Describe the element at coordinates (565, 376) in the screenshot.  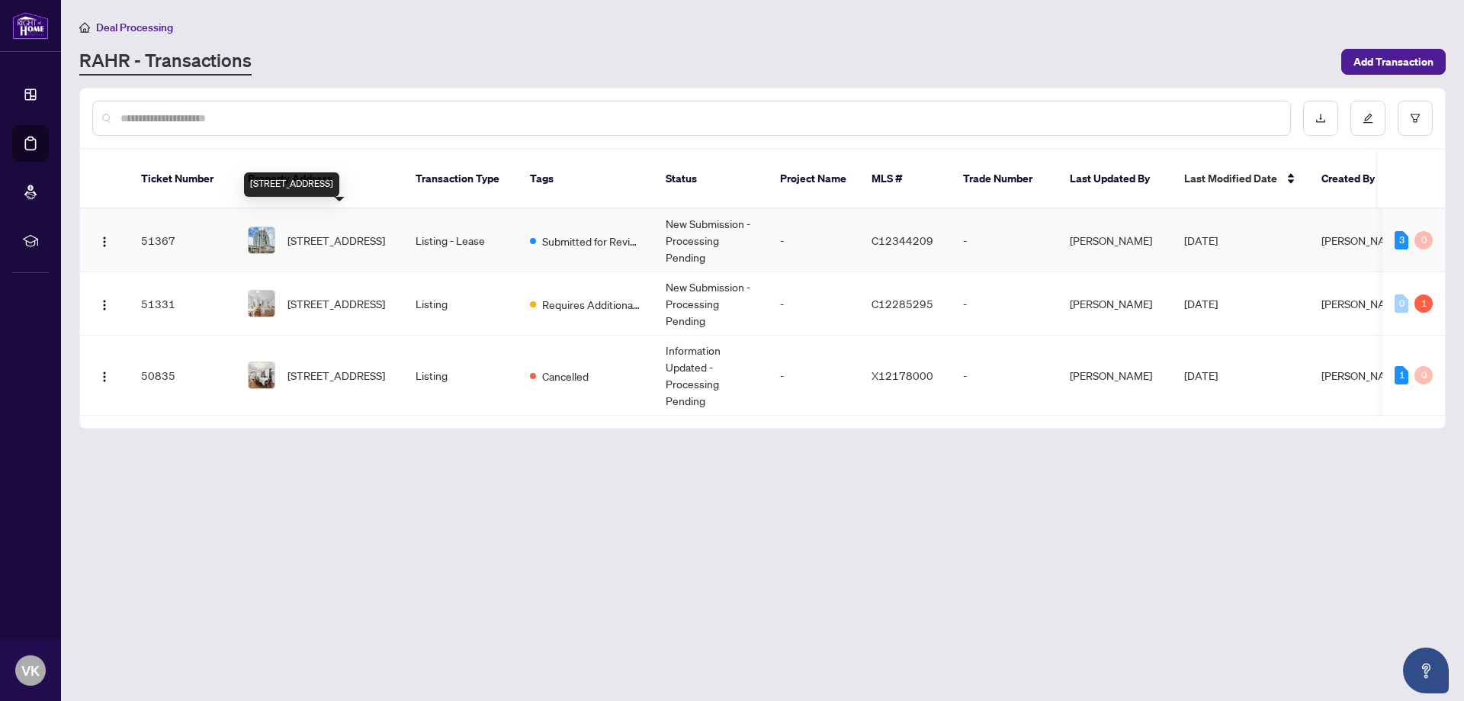
I see `span: Cancelled` at that location.